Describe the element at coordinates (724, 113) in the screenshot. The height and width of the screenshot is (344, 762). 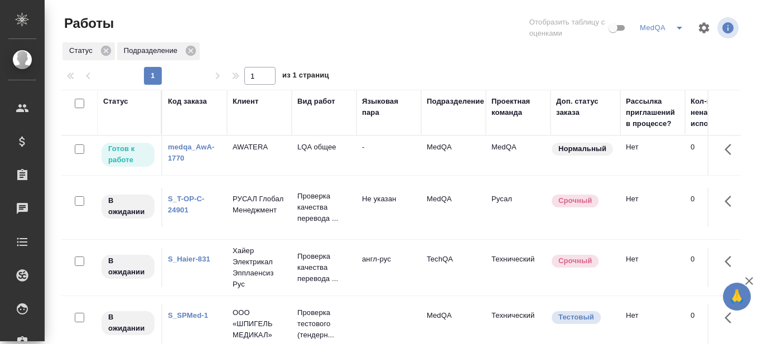
I see `div: Кол-во неназначенных исполнителей` at that location.